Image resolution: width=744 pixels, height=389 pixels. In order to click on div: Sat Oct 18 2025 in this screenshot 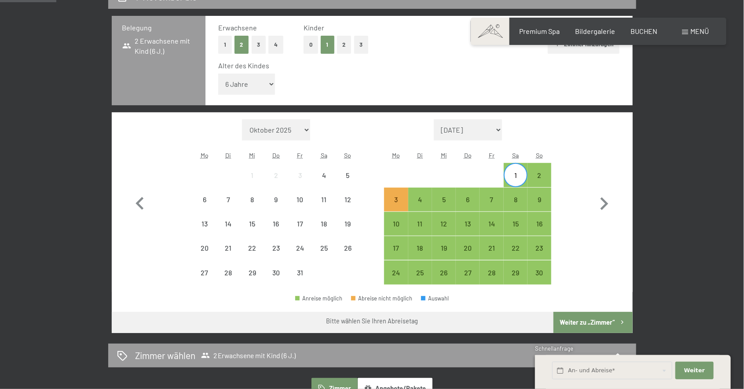, I will do `click(324, 224)`.